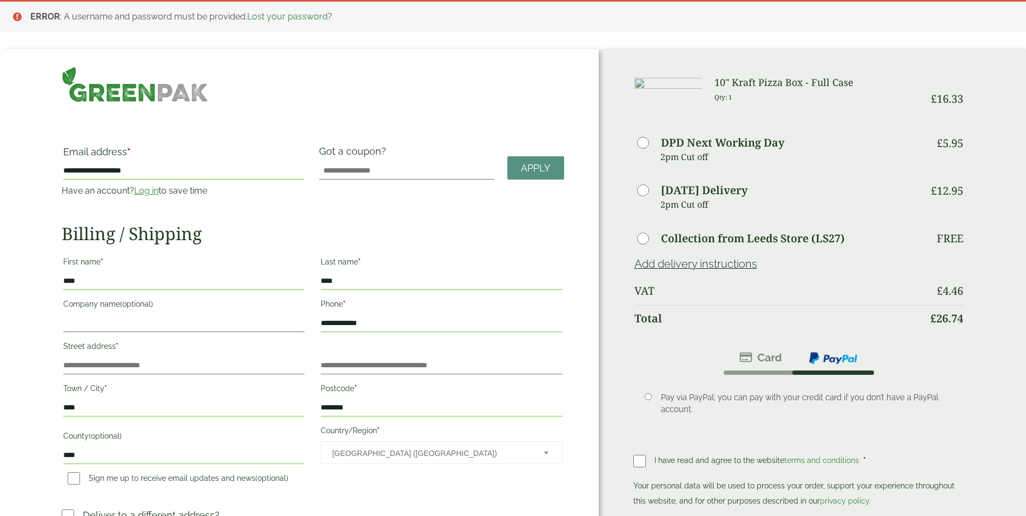 This screenshot has width=1026, height=516. Describe the element at coordinates (822, 460) in the screenshot. I see `a: terms and conditions` at that location.